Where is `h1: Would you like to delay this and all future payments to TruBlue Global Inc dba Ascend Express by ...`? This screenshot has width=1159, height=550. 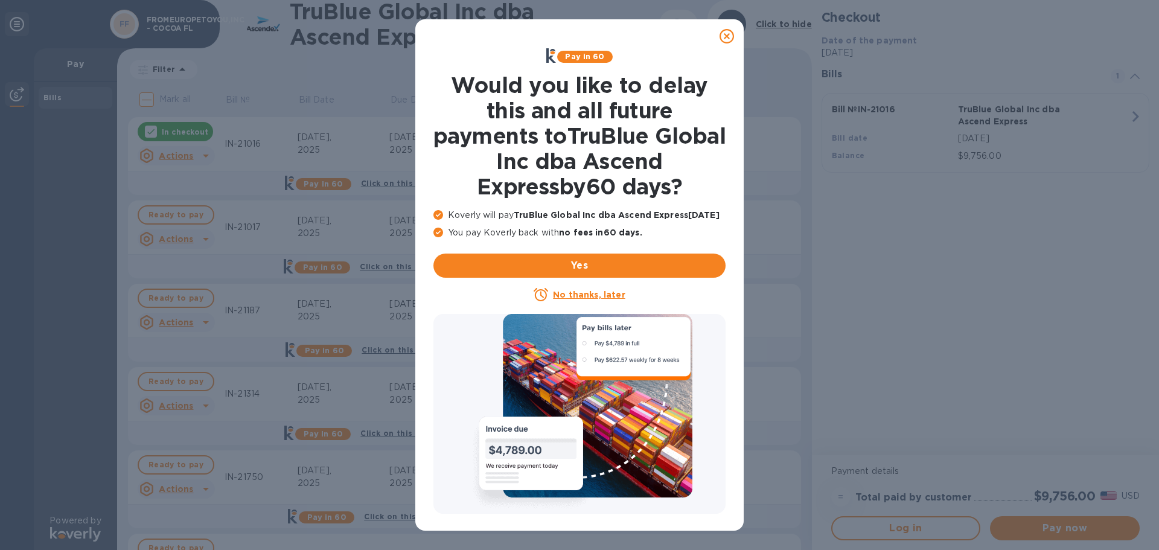 h1: Would you like to delay this and all future payments to TruBlue Global Inc dba Ascend Express by ... is located at coordinates (580, 136).